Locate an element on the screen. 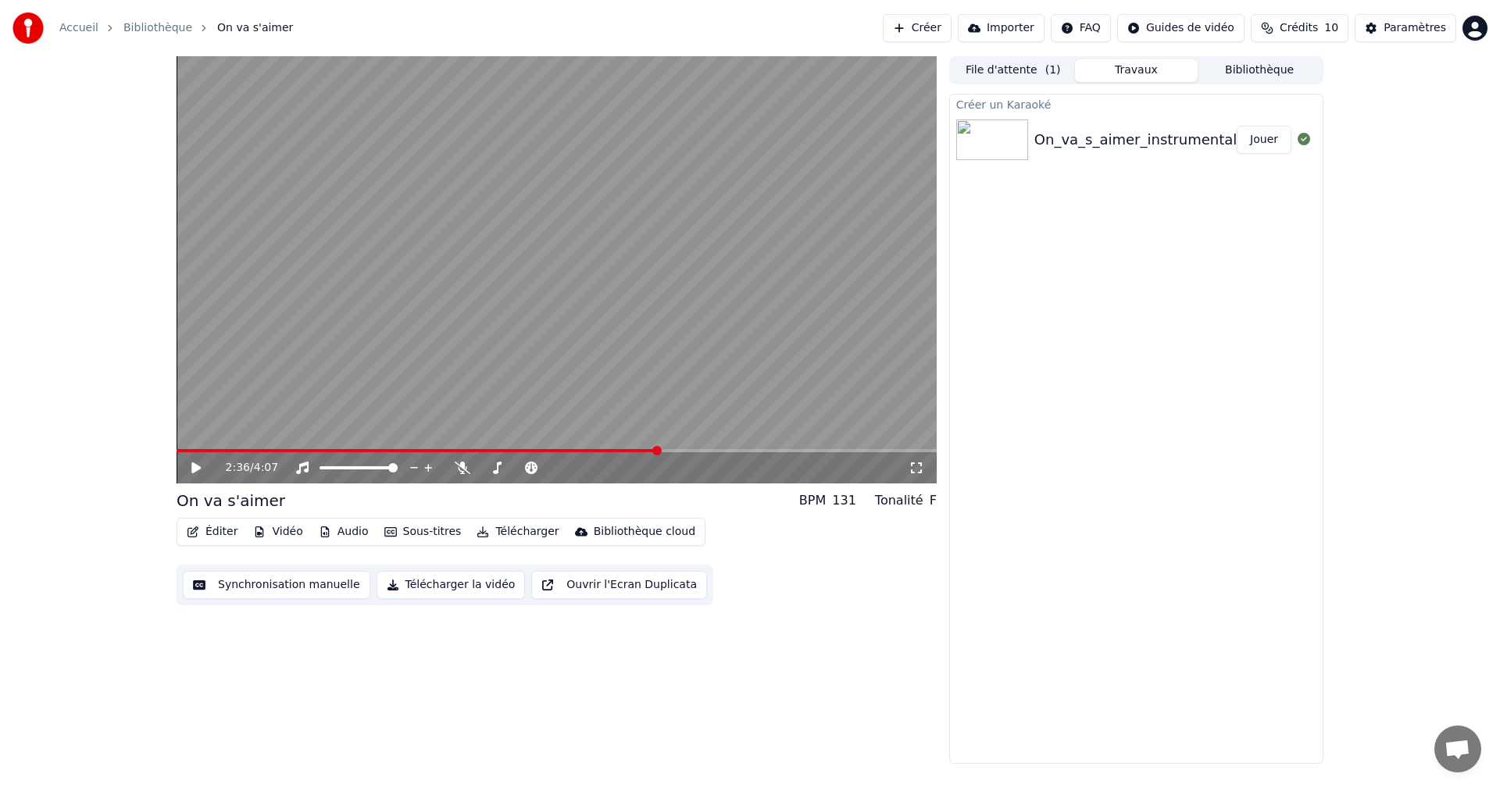 The width and height of the screenshot is (1500, 788). span: 4:07 is located at coordinates (266, 468).